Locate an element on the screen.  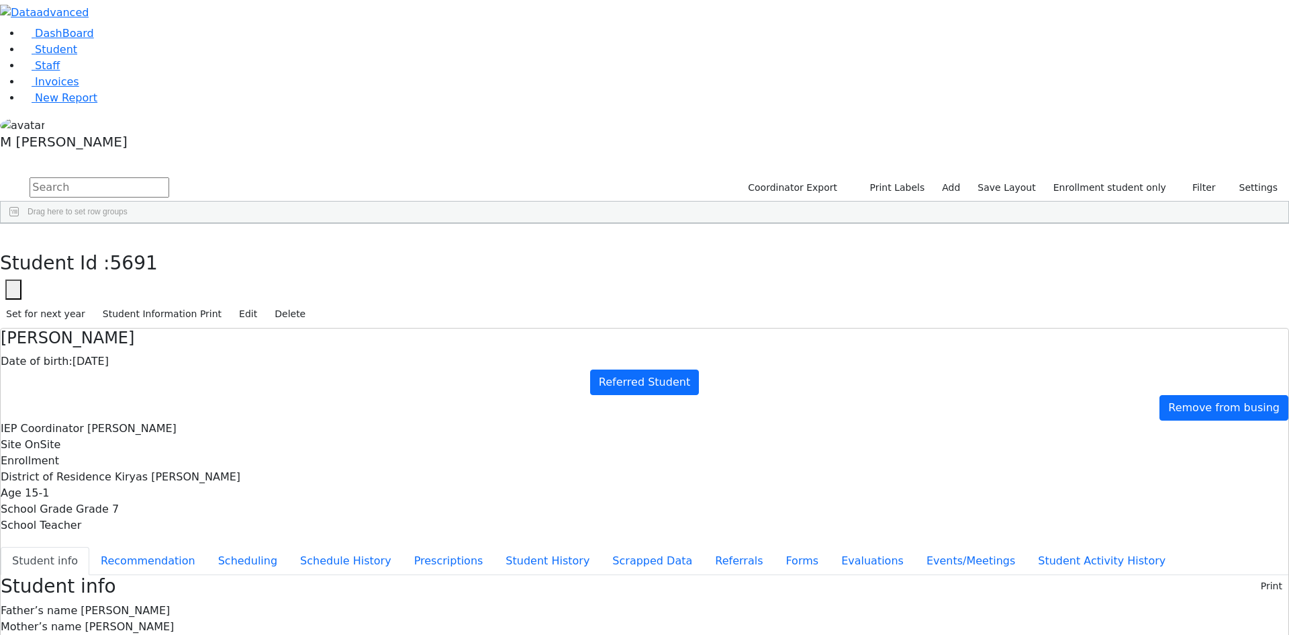
span: OnSite is located at coordinates (42, 444).